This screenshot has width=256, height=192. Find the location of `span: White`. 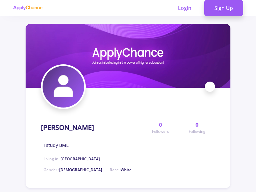

span: White is located at coordinates (126, 170).